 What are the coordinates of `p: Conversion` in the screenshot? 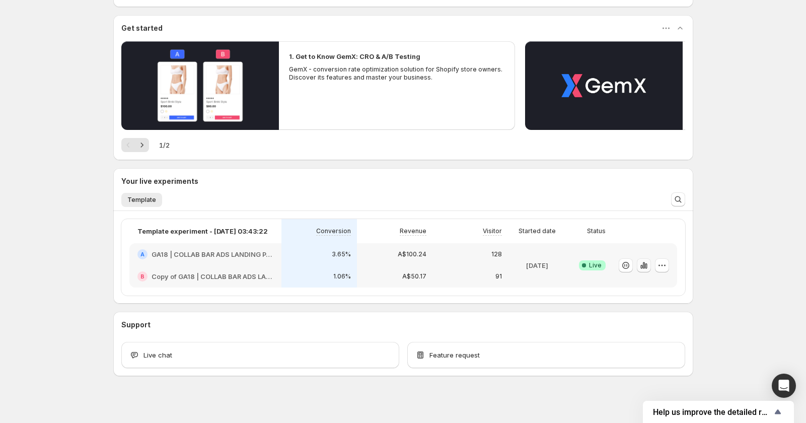 It's located at (333, 231).